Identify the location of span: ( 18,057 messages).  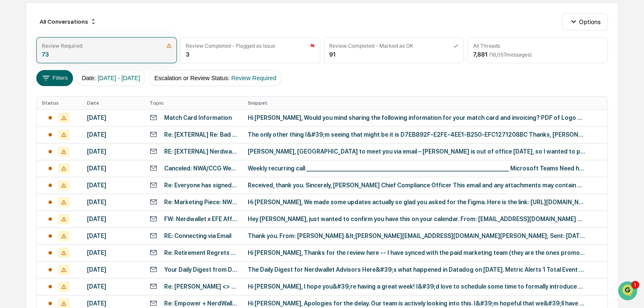
(510, 54).